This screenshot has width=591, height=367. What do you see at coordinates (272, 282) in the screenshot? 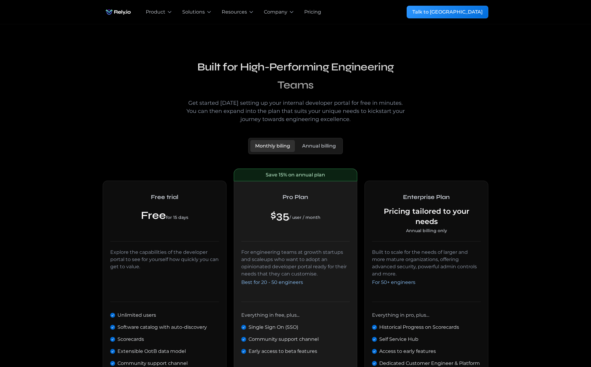
I see `span: Best for 20 - 50 engineers` at bounding box center [272, 282].